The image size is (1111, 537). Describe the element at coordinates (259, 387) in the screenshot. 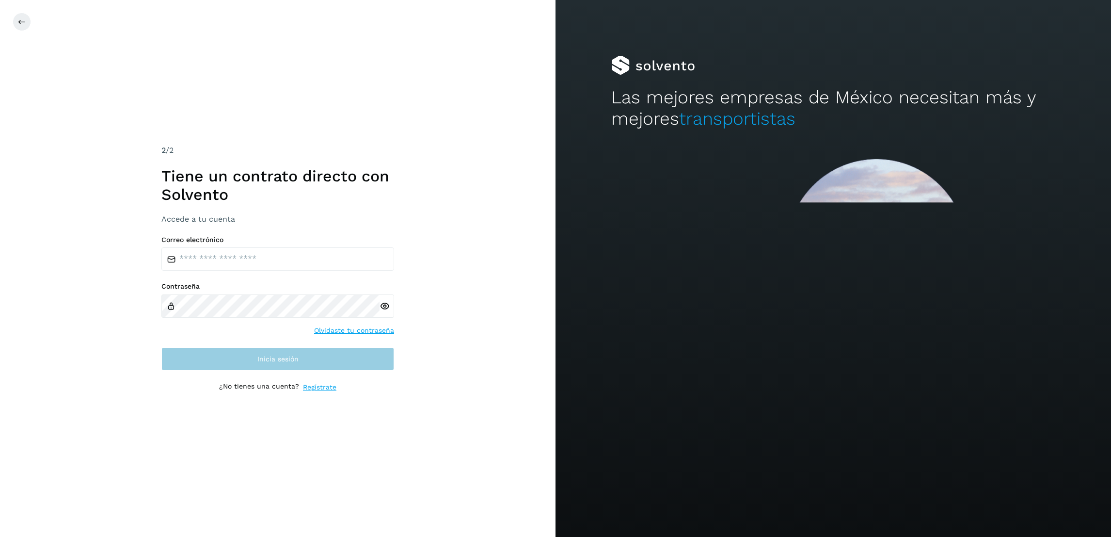

I see `p: ¿No tienes una cuenta?` at that location.